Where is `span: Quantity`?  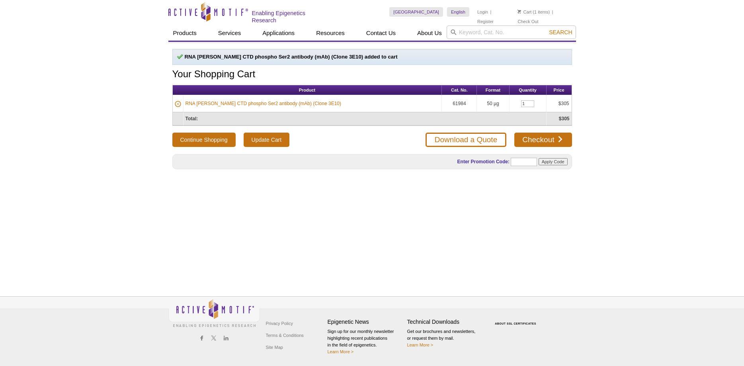 span: Quantity is located at coordinates (528, 90).